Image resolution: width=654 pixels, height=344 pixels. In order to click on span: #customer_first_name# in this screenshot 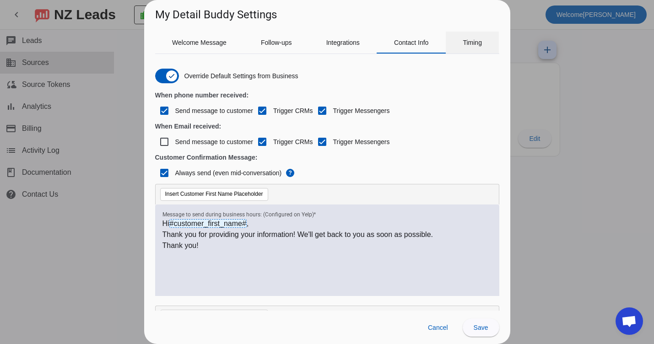, I will do `click(208, 223)`.